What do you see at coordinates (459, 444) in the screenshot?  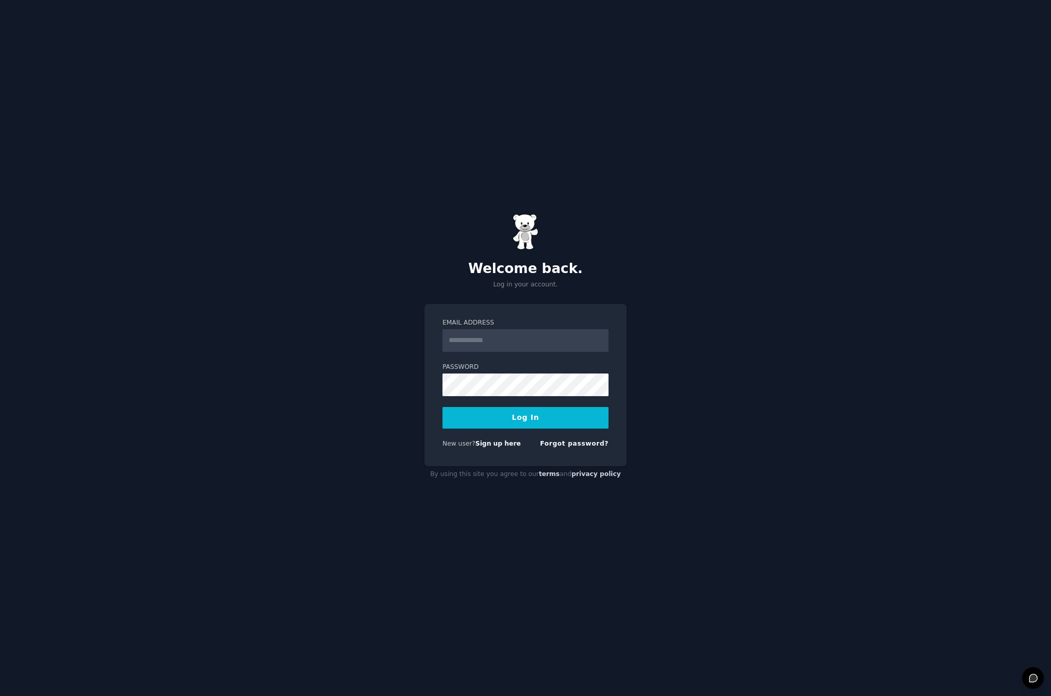 I see `span: New user?` at bounding box center [459, 444].